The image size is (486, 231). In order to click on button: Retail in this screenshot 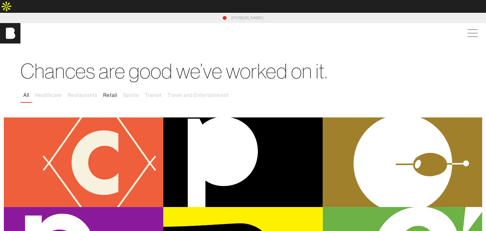, I will do `click(110, 95)`.